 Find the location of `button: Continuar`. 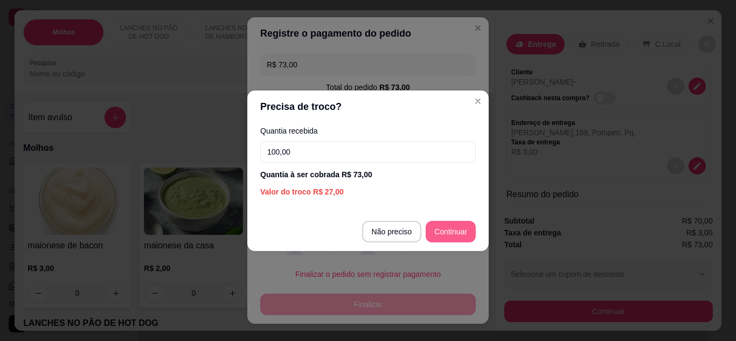

button: Continuar is located at coordinates (450, 232).